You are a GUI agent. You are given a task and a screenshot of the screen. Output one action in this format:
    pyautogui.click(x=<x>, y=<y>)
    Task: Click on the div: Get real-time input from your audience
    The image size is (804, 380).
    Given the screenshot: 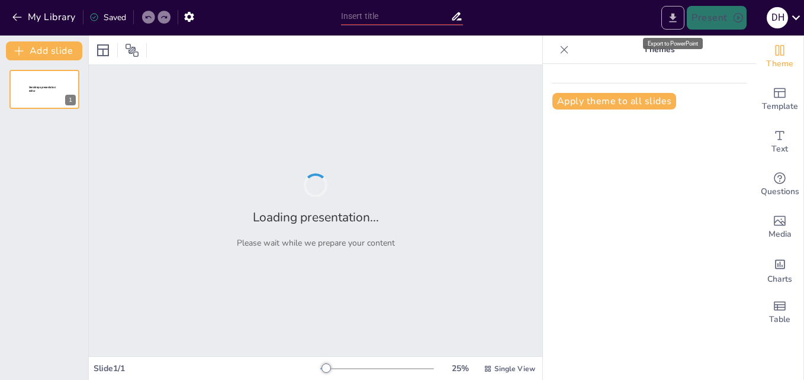 What is the action you would take?
    pyautogui.click(x=780, y=185)
    